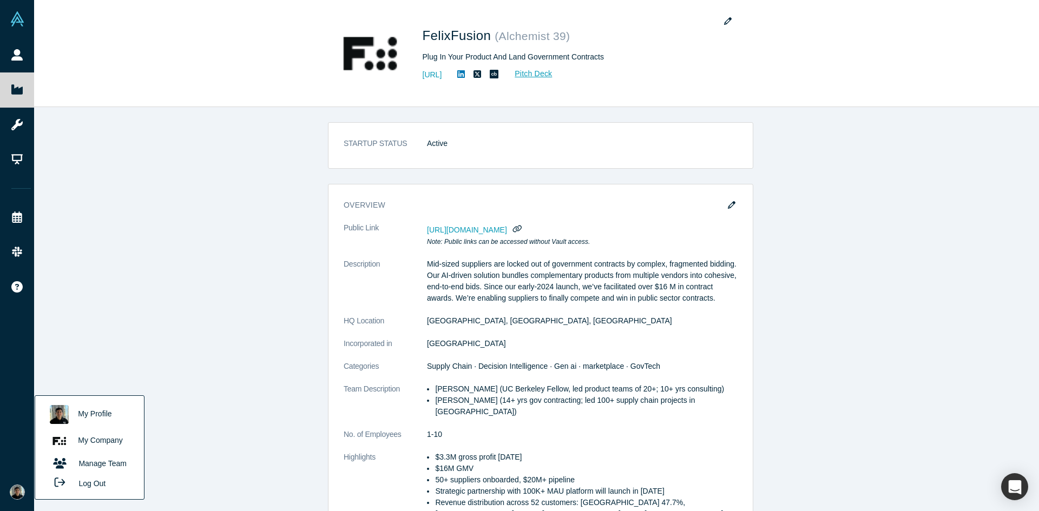 This screenshot has width=1039, height=511. Describe the element at coordinates (582, 143) in the screenshot. I see `dd: Active` at that location.